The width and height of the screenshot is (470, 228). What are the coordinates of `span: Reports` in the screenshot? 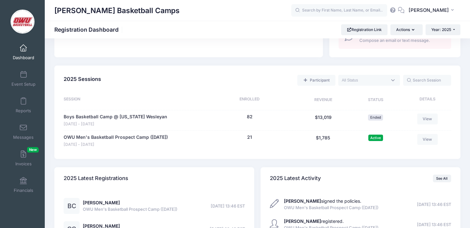 It's located at (23, 111).